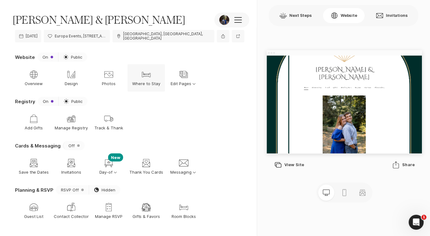  Describe the element at coordinates (184, 167) in the screenshot. I see `button: Messaging` at that location.